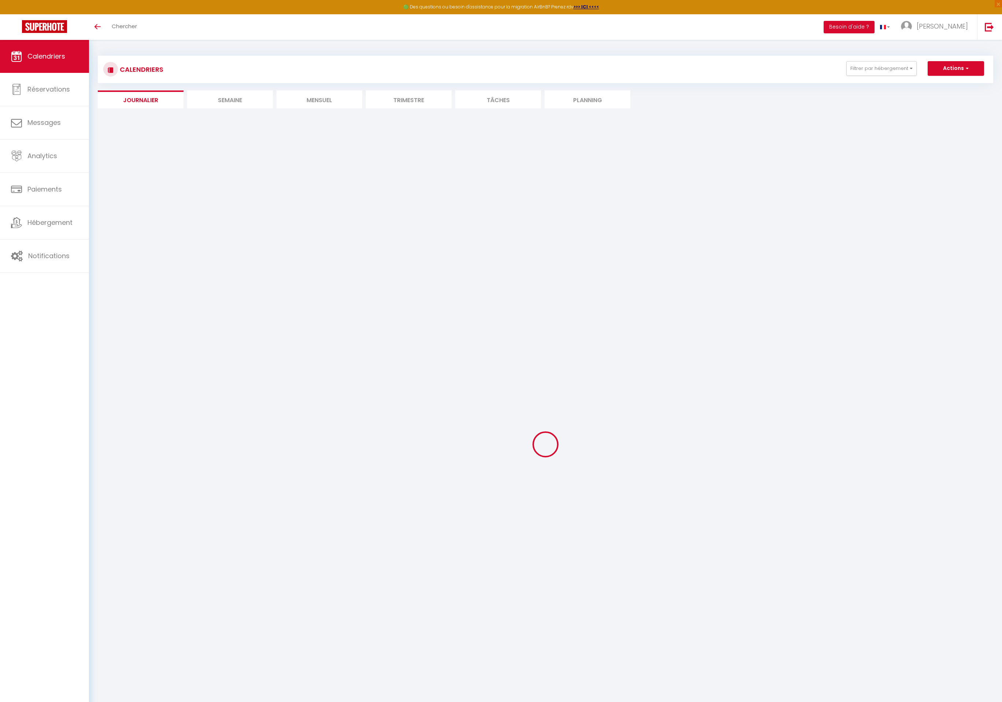  What do you see at coordinates (849, 27) in the screenshot?
I see `button: Besoin d'aide ?` at bounding box center [849, 27].